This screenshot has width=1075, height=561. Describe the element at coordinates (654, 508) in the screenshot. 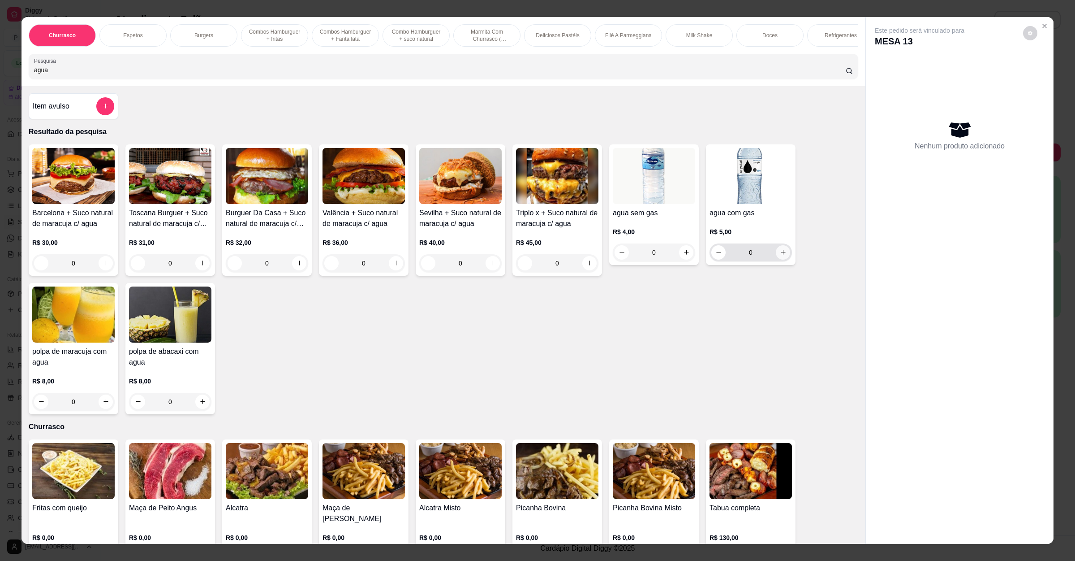

I see `h4: Picanha Bovina Misto` at that location.